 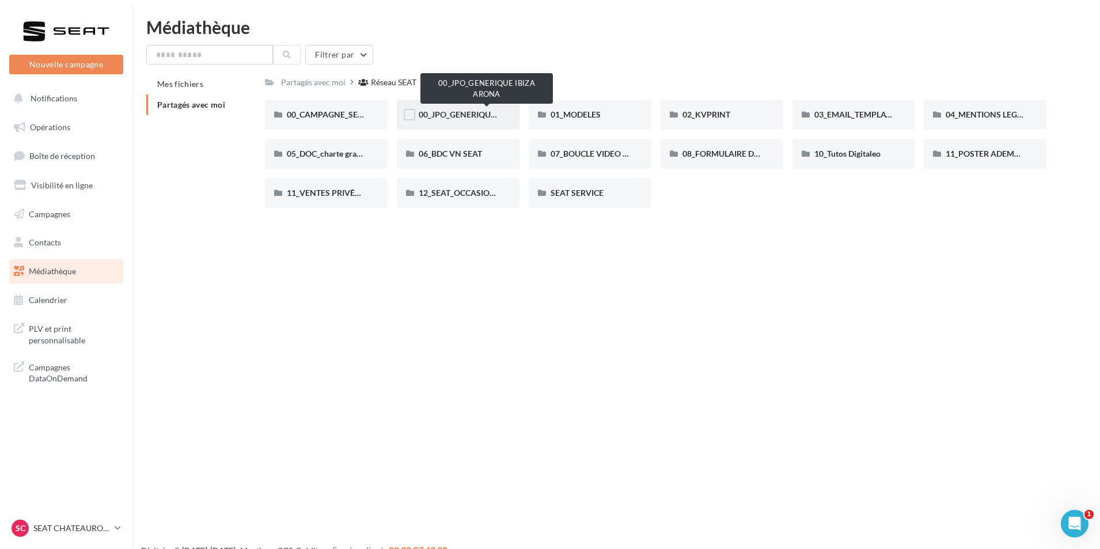 I want to click on a: Campagnes, so click(x=66, y=214).